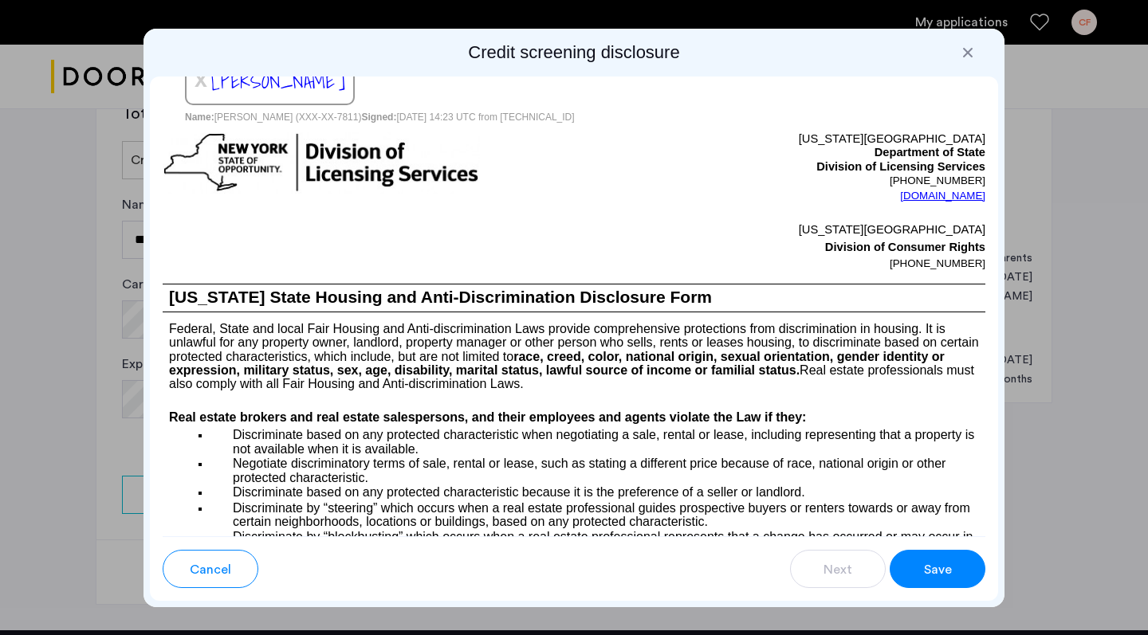 The width and height of the screenshot is (1148, 635). I want to click on span: Name:, so click(199, 117).